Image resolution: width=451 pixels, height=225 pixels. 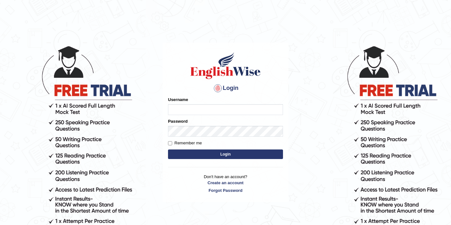 What do you see at coordinates (225, 88) in the screenshot?
I see `h4: Login` at bounding box center [225, 88].